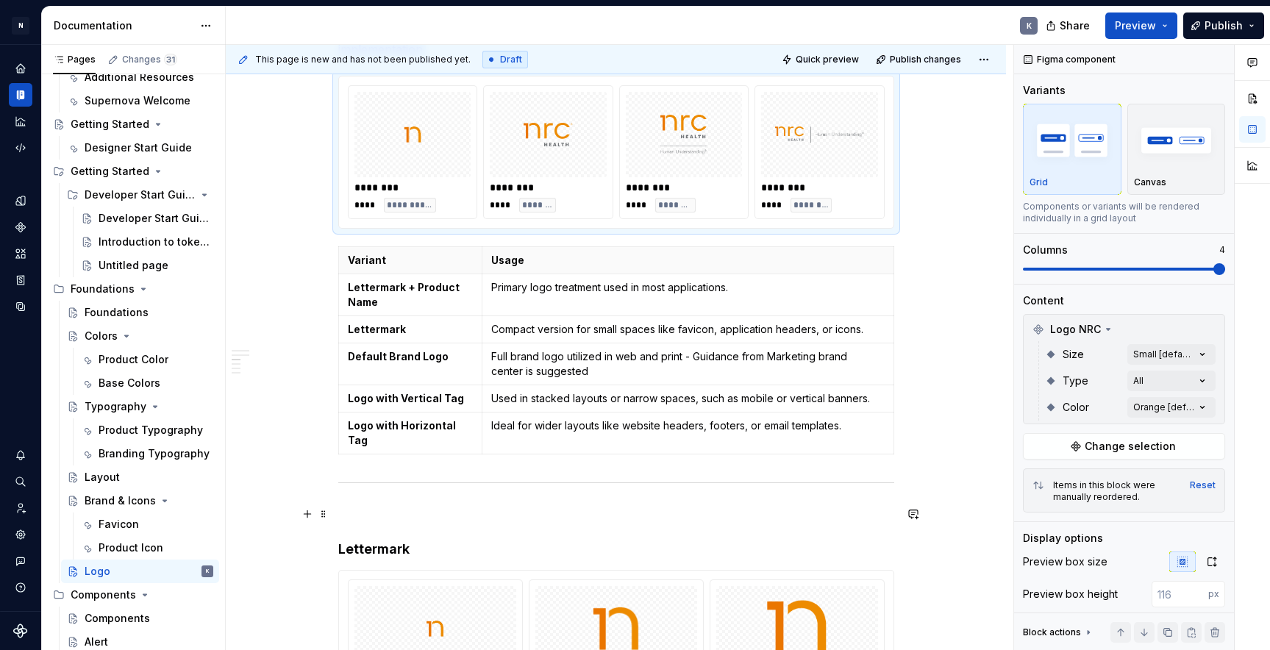  I want to click on div: Documentation, so click(21, 95).